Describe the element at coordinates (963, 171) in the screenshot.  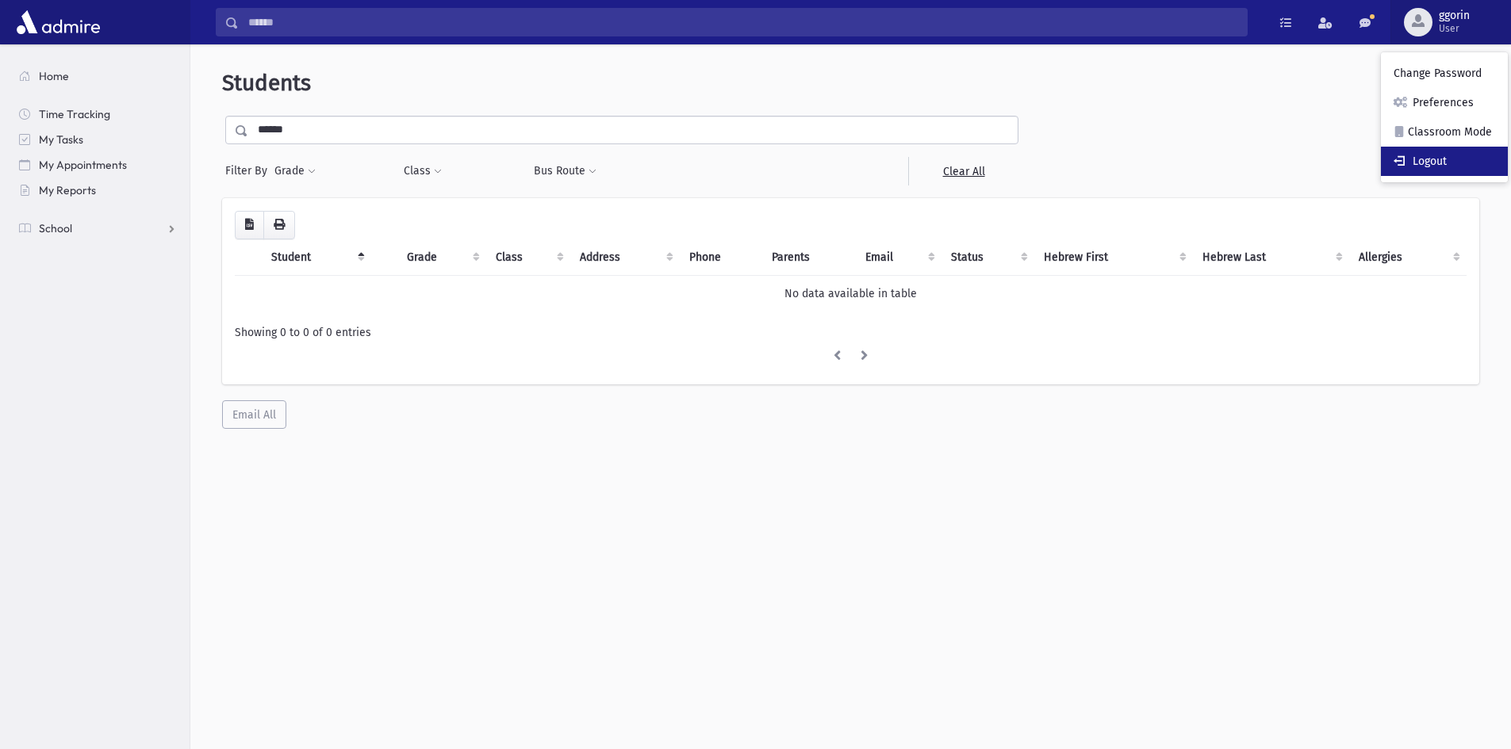
I see `a: Clear All` at that location.